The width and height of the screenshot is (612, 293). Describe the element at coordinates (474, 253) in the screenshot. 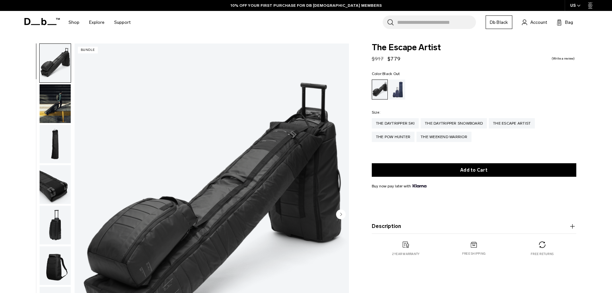

I see `p: Free shipping` at that location.